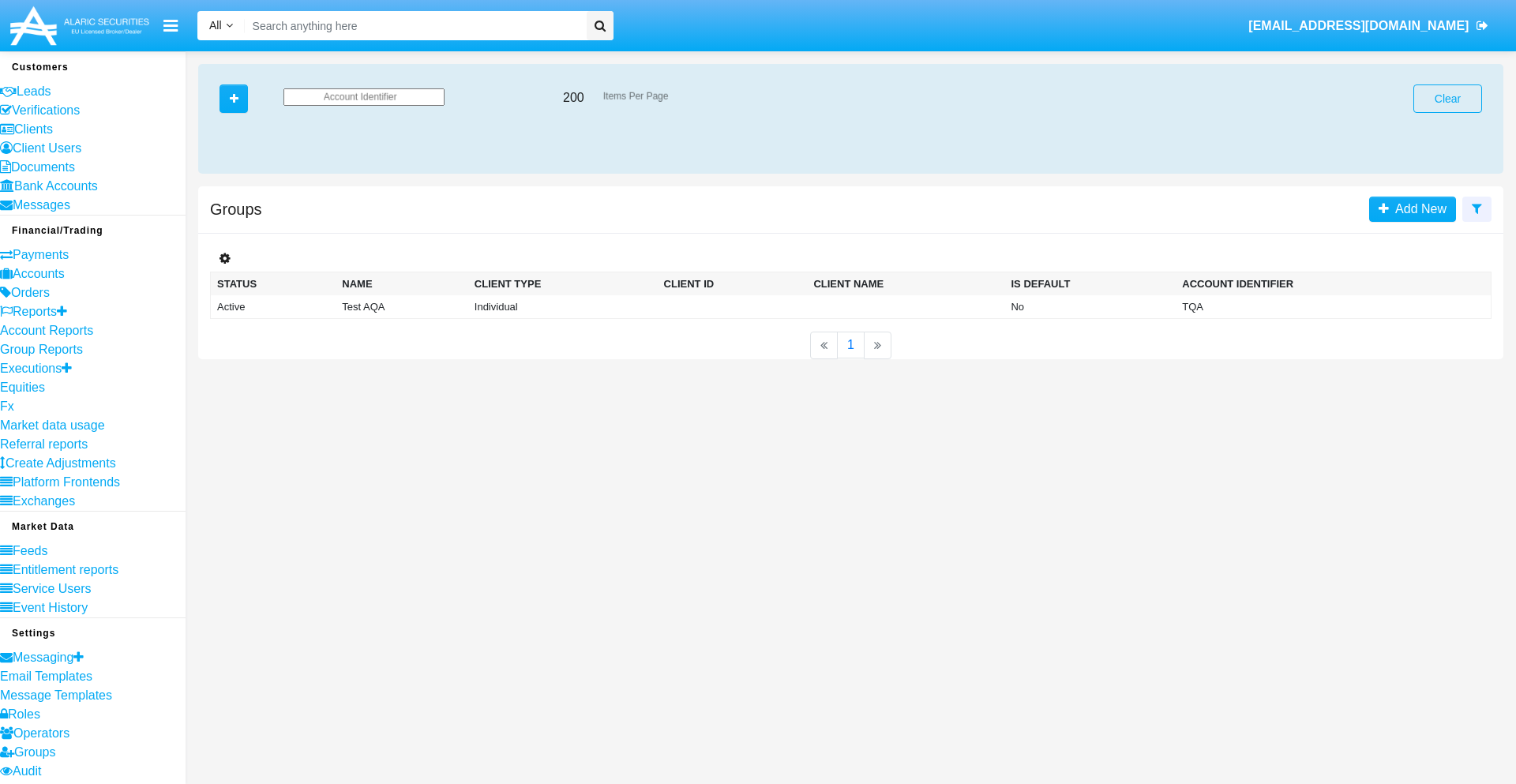 The height and width of the screenshot is (784, 1516). What do you see at coordinates (49, 607) in the screenshot?
I see `span: Event History` at bounding box center [49, 607].